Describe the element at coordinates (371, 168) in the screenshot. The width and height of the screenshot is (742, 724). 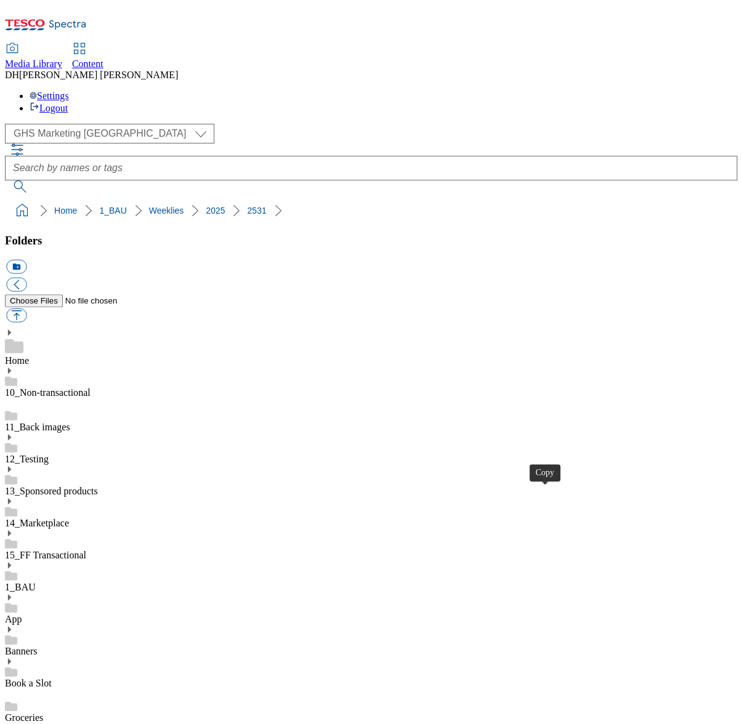
I see `input: Search by names or tags` at that location.